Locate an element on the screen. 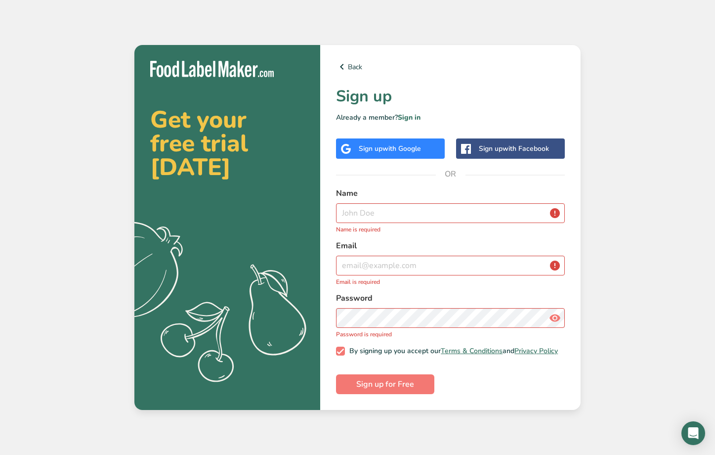 The image size is (715, 455). p: Name is required is located at coordinates (450, 229).